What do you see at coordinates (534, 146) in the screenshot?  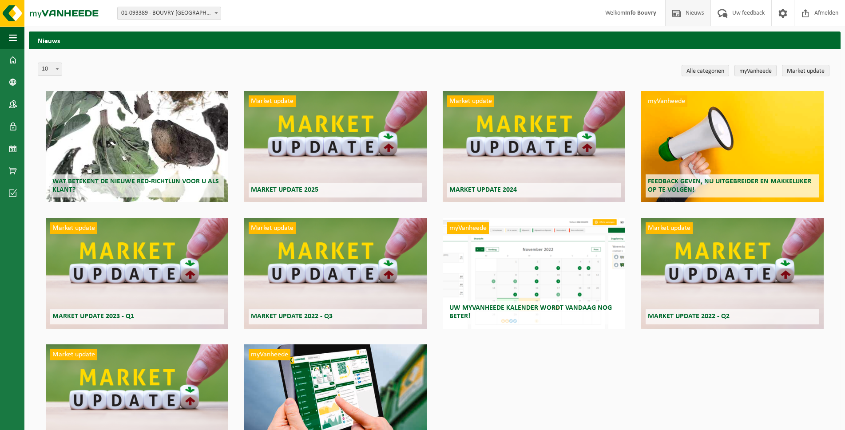 I see `a: Market update Market update 2024` at bounding box center [534, 146].